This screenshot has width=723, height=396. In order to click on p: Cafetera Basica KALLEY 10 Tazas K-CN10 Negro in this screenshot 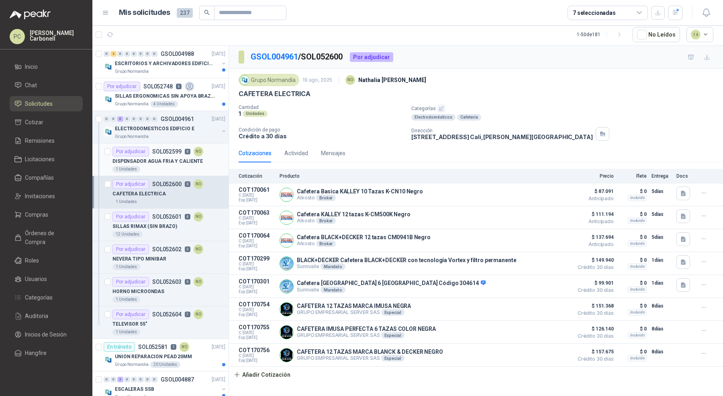, I will do `click(360, 191)`.